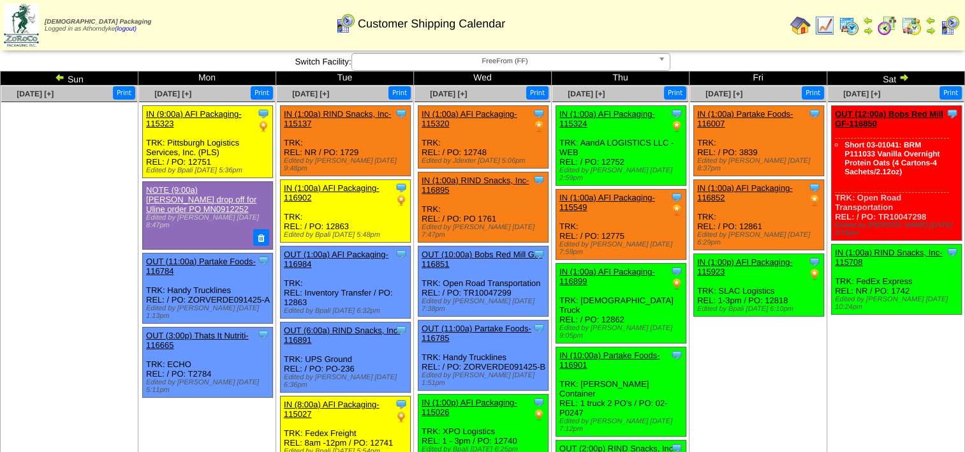 This screenshot has height=452, width=965. Describe the element at coordinates (262, 237) in the screenshot. I see `button: Delete Note` at that location.